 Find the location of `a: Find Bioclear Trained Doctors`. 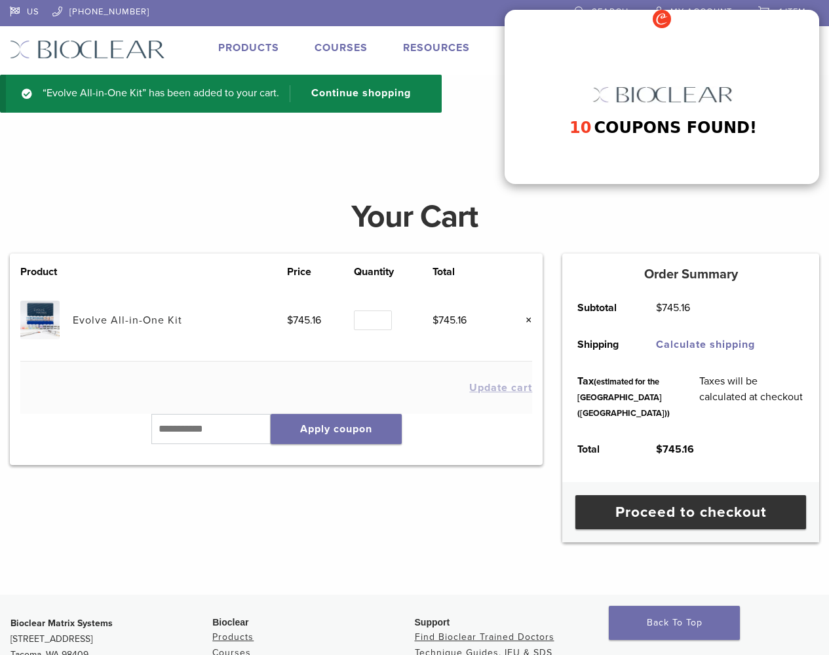

a: Find Bioclear Trained Doctors is located at coordinates (484, 637).